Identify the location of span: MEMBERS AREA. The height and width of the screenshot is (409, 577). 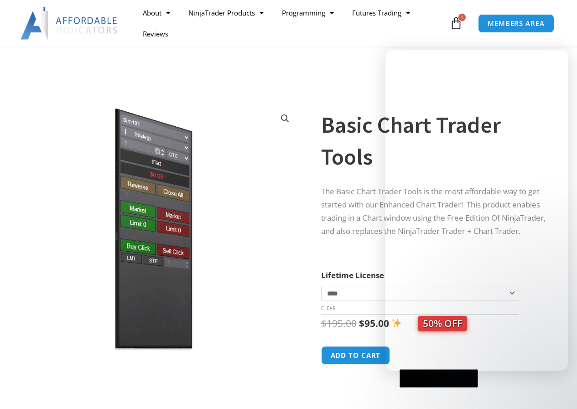
(515, 23).